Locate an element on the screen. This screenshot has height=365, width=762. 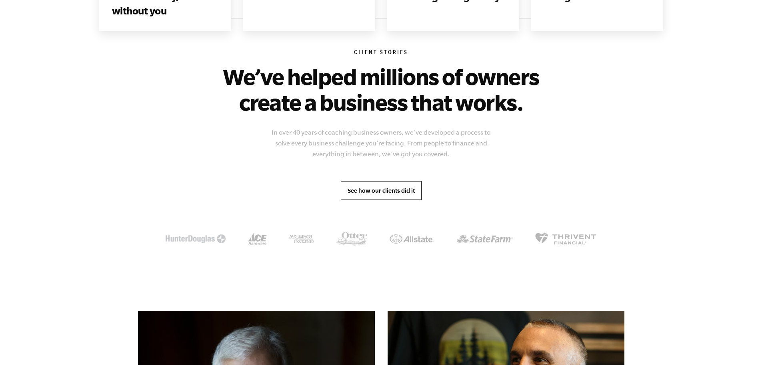
img: McDonalds Logo is located at coordinates (196, 238).